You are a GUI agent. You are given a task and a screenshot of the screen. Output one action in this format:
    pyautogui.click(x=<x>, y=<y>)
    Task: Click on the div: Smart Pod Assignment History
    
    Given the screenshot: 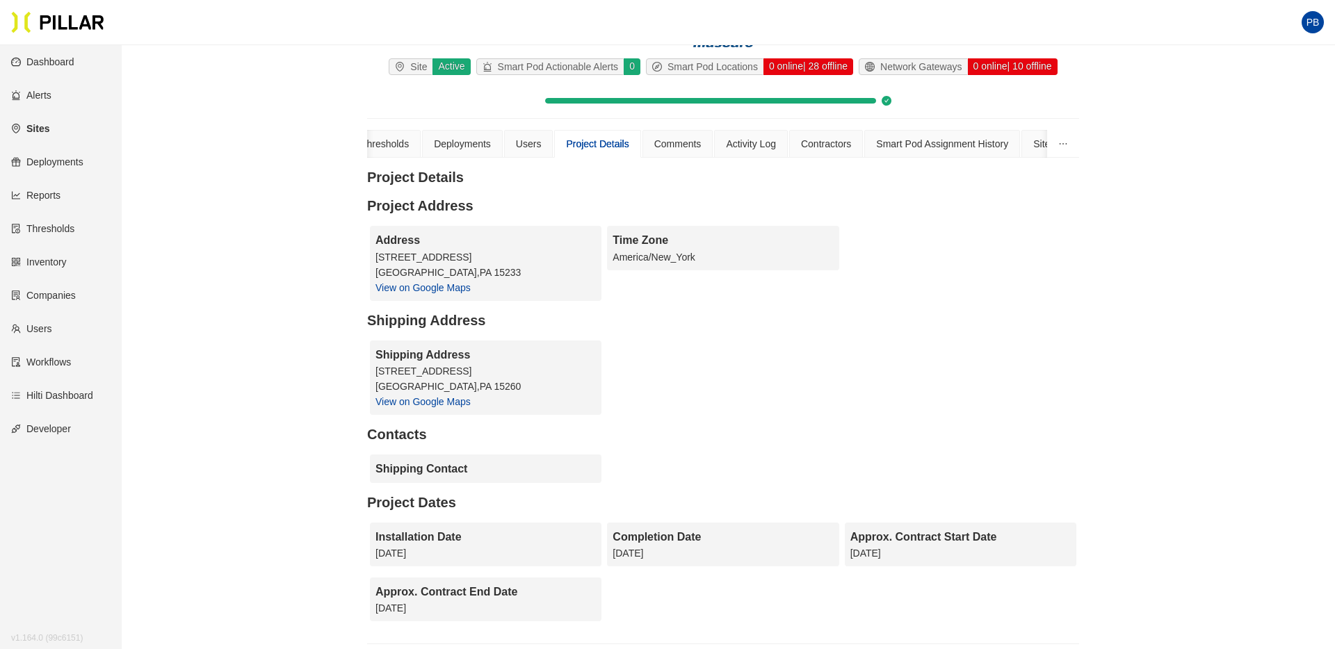 What is the action you would take?
    pyautogui.click(x=942, y=144)
    